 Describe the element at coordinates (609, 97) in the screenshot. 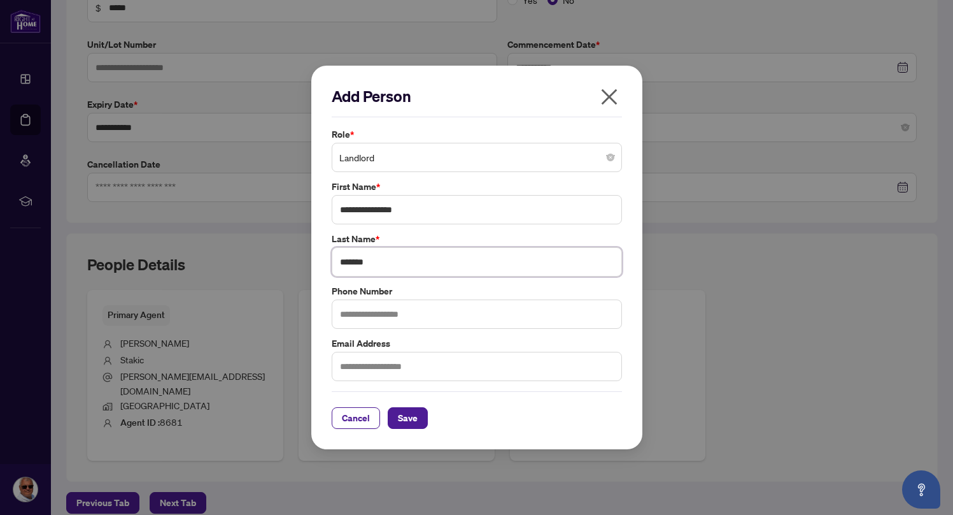

I see `span: close` at that location.